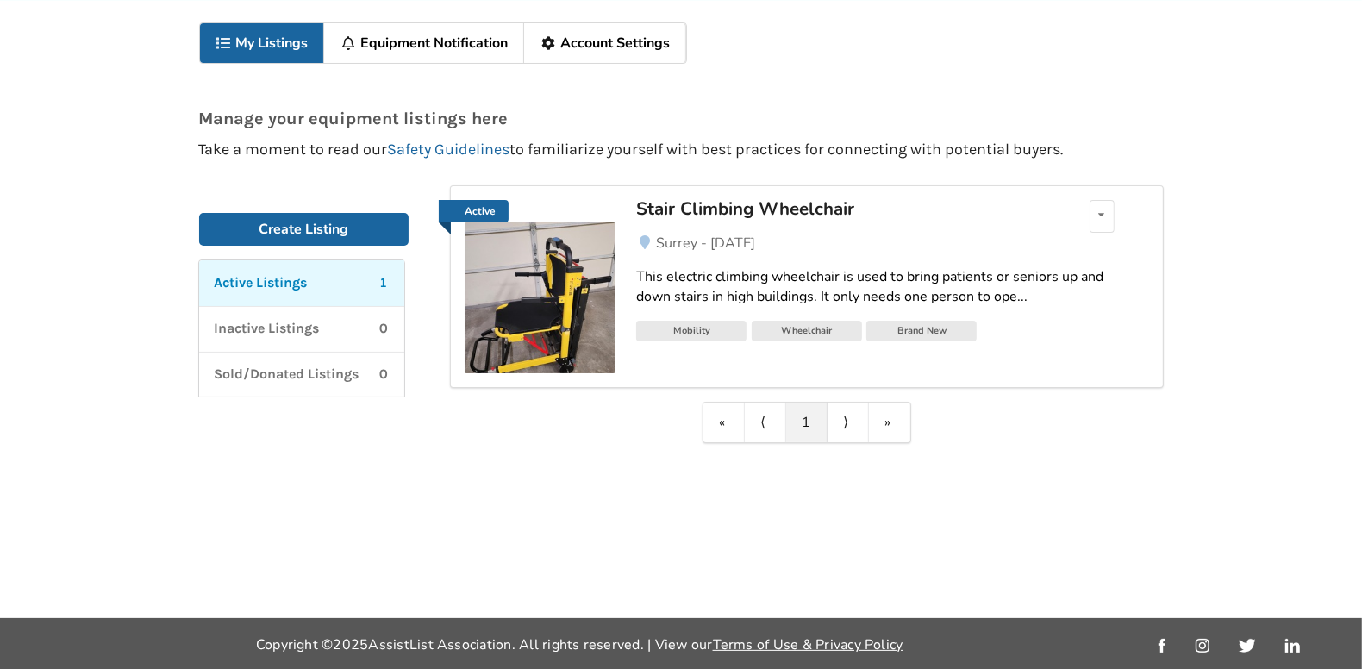 This screenshot has width=1362, height=669. Describe the element at coordinates (261, 283) in the screenshot. I see `p: Active Listings` at that location.